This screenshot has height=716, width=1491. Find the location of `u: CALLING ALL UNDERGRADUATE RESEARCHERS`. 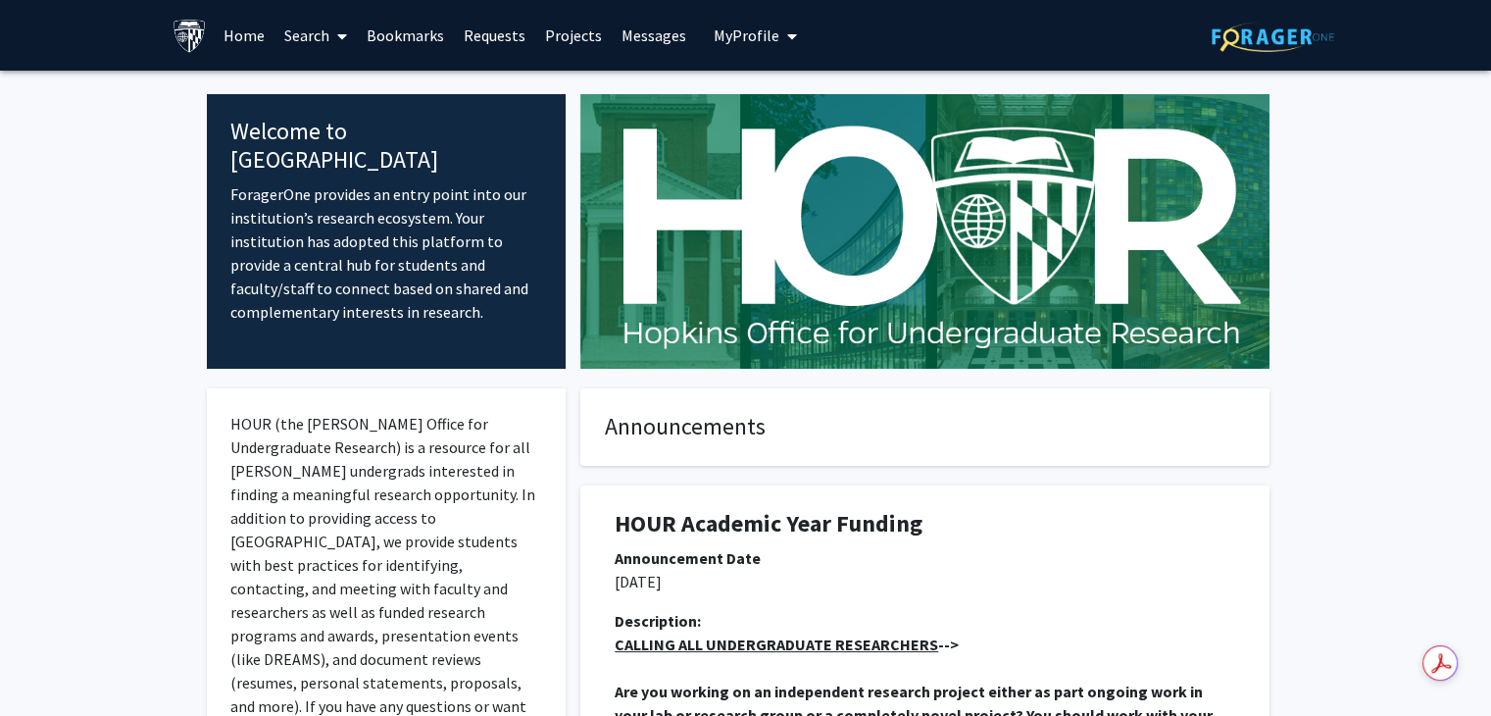

u: CALLING ALL UNDERGRADUATE RESEARCHERS is located at coordinates (776, 644).